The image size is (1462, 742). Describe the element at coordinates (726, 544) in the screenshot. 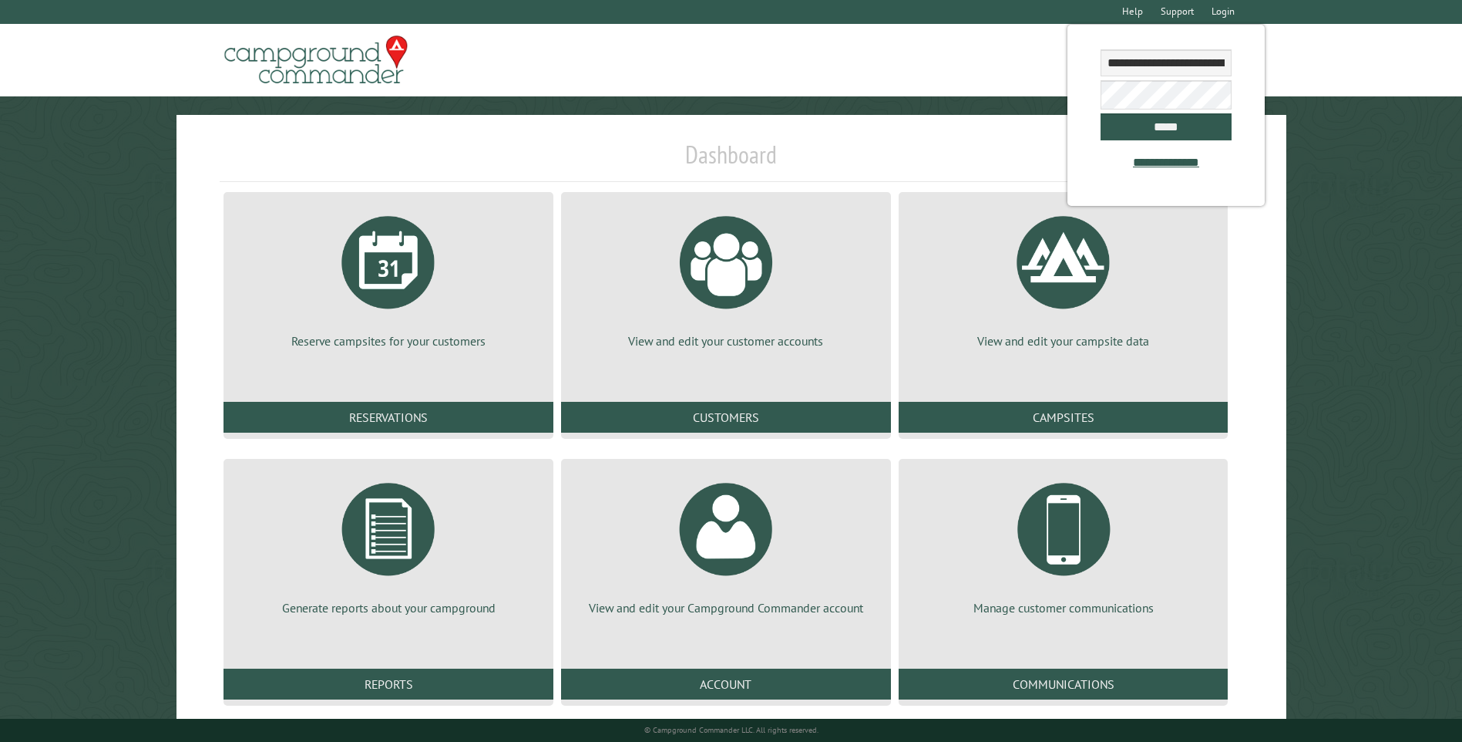

I see `a: View and edit your Campground Commander account` at that location.